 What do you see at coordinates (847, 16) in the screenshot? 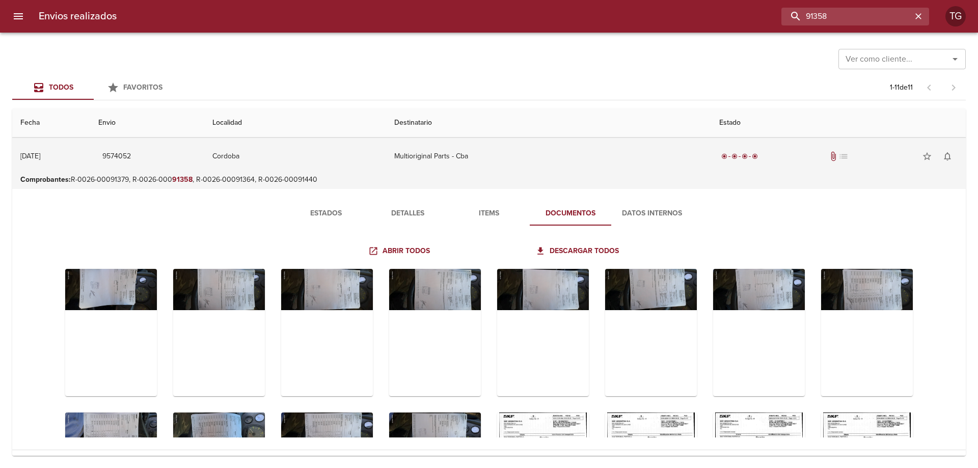
I see `input: buscar` at bounding box center [847, 16].